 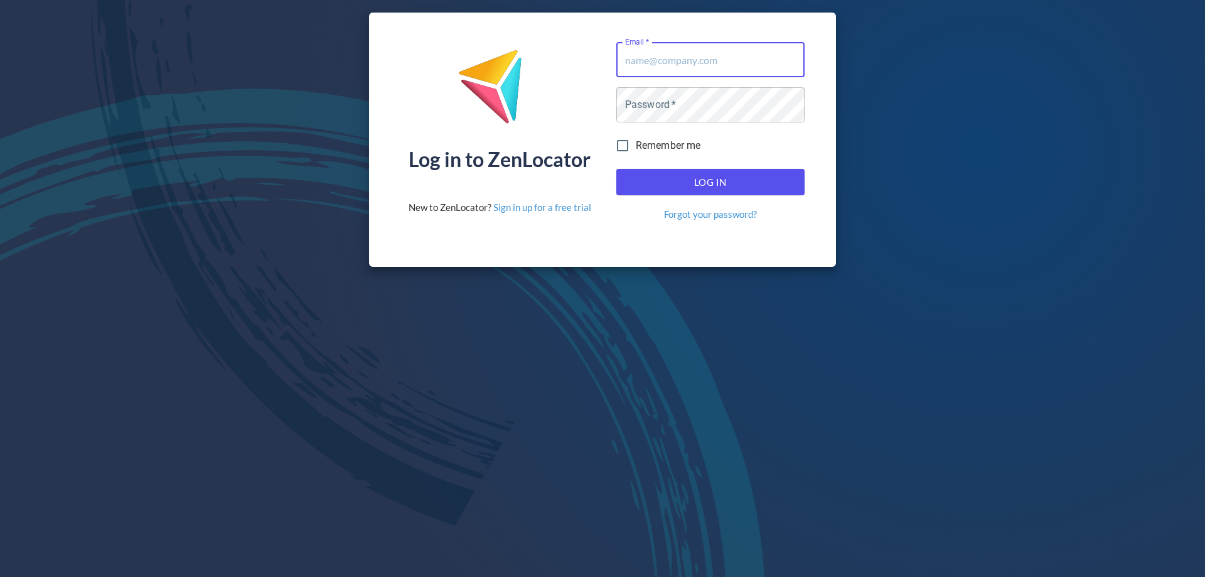 What do you see at coordinates (500, 91) in the screenshot?
I see `img: ZenLocator` at bounding box center [500, 91].